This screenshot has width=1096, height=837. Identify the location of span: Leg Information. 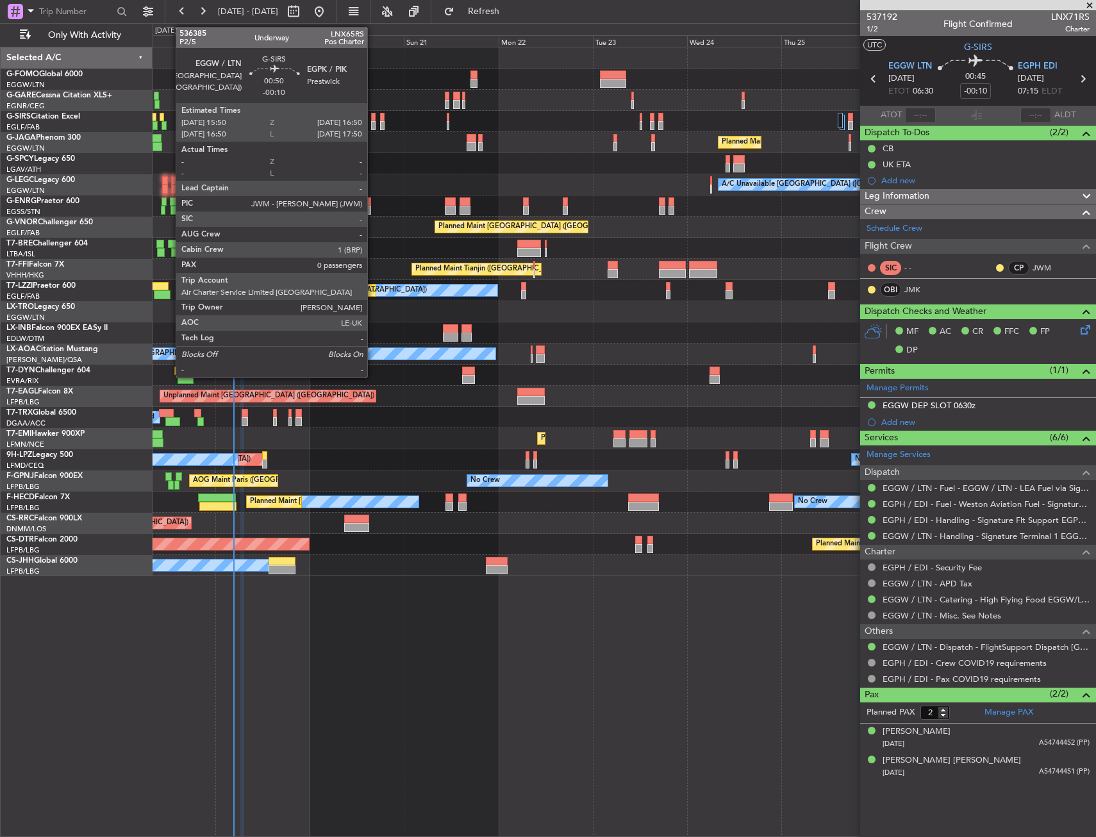
(897, 196).